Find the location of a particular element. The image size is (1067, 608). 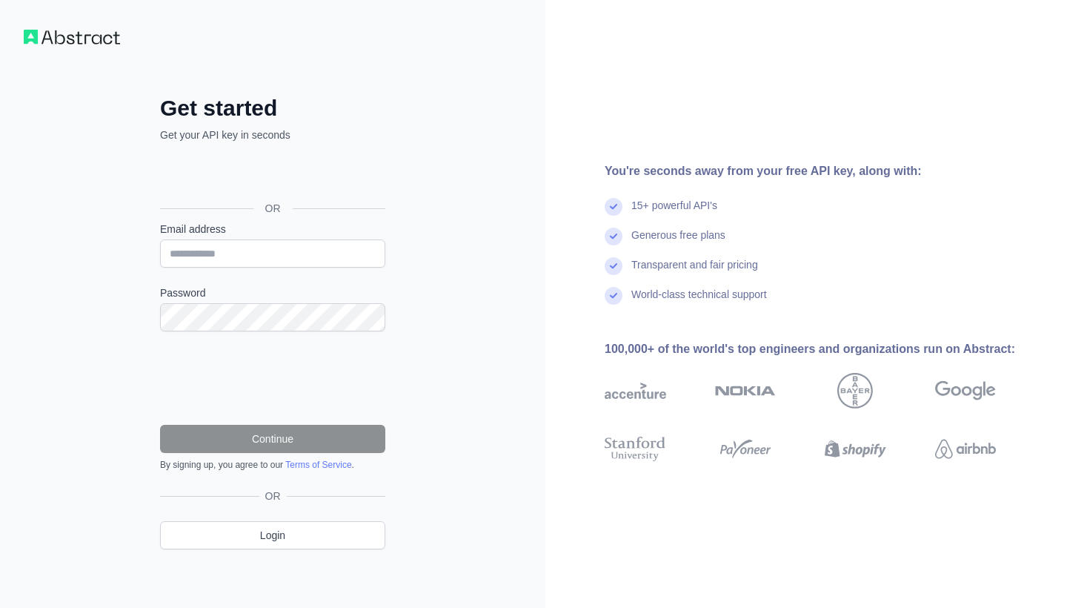

img: shopify is located at coordinates (855, 448).